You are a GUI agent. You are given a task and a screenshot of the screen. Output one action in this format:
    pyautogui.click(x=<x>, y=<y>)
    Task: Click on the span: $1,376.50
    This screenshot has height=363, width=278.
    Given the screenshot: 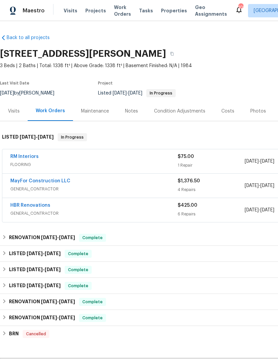 What is the action you would take?
    pyautogui.click(x=189, y=181)
    